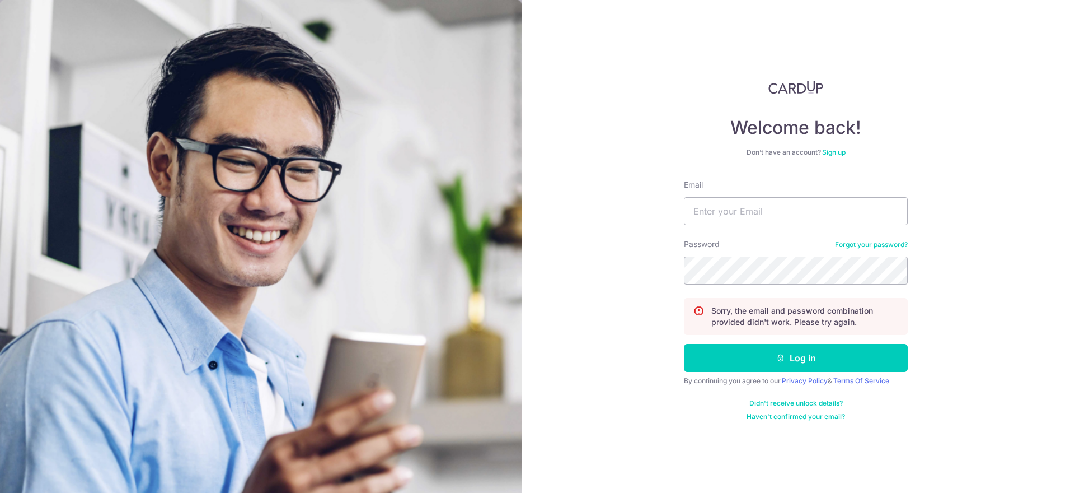  I want to click on p: Sorry, the email and password combination provided didn't work. Please try again., so click(805, 316).